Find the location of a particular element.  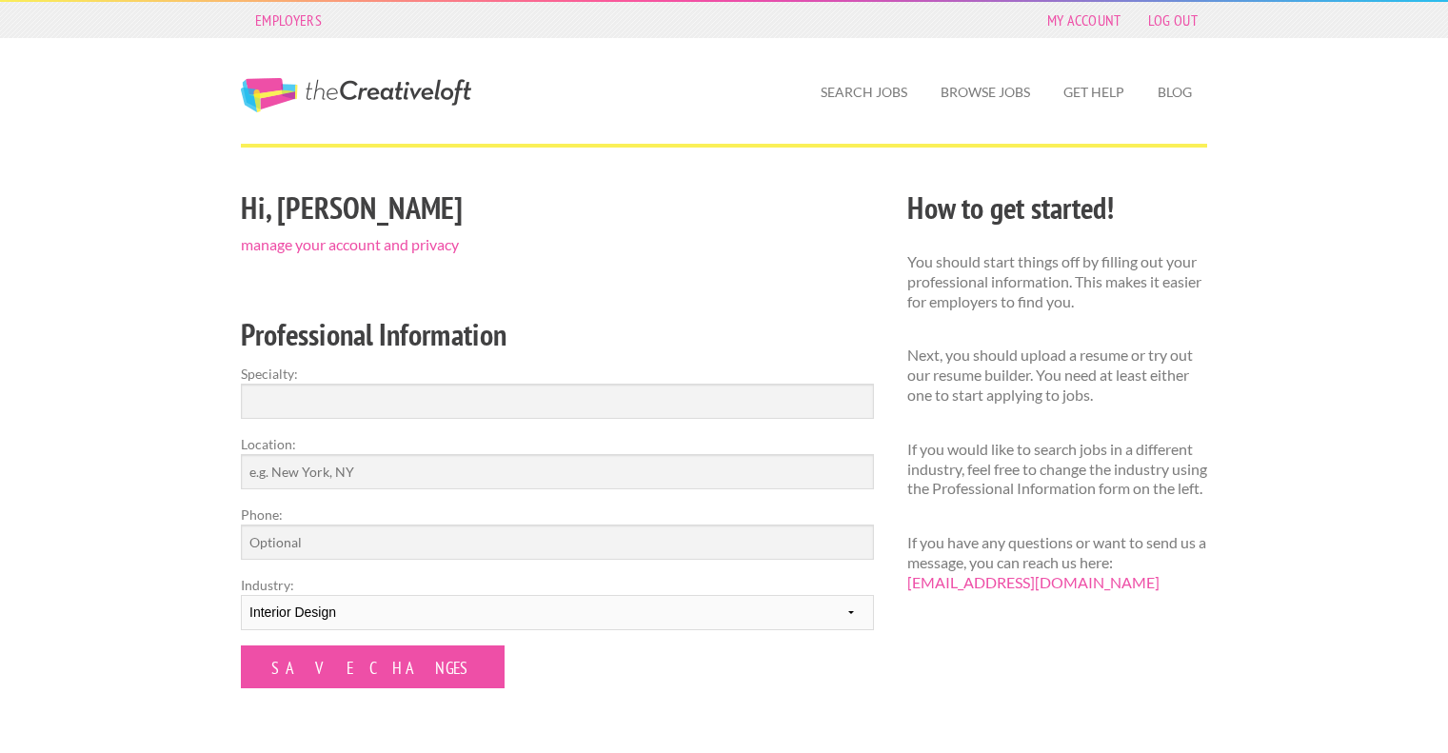

p: You should start things off by filling out your professional information. This makes it easier fo... is located at coordinates (1057, 282).